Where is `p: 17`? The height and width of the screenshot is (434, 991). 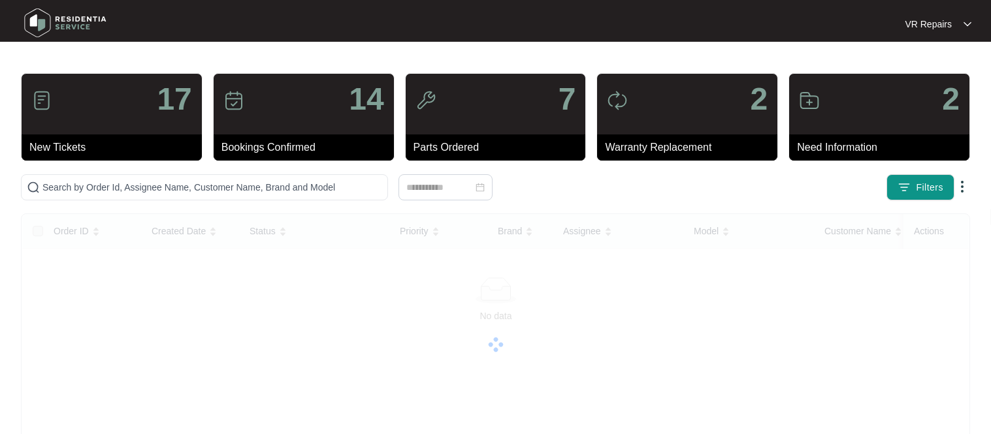 p: 17 is located at coordinates (174, 99).